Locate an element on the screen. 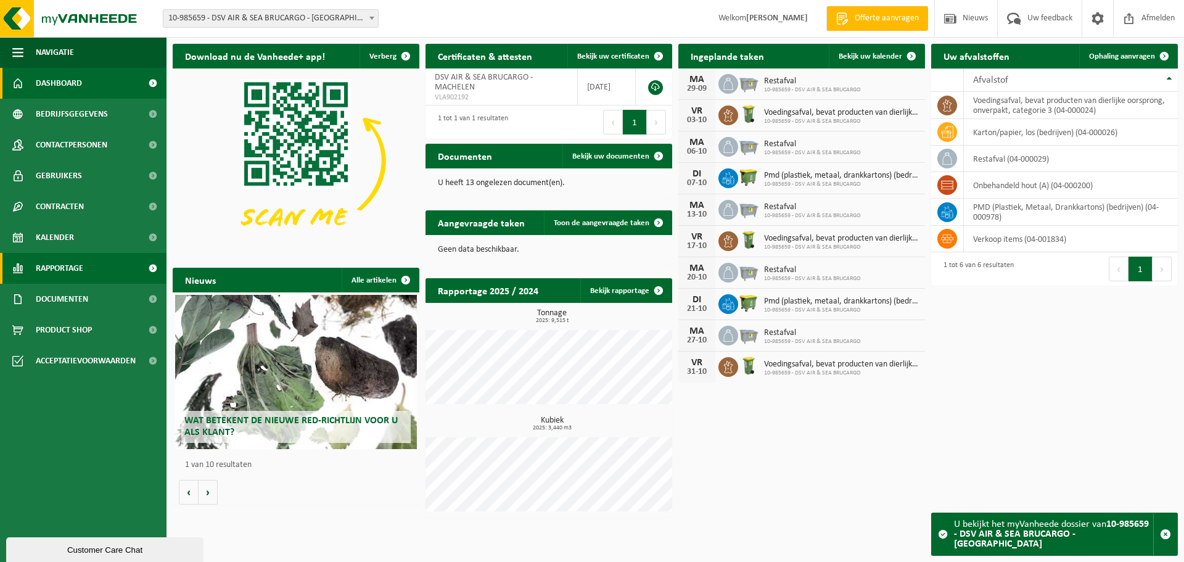  div: 29-09 is located at coordinates (697, 89).